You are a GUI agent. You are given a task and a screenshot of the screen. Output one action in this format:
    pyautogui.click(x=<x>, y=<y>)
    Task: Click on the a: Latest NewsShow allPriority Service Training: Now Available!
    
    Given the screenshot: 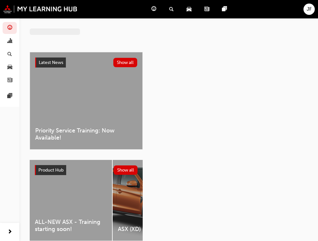 What is the action you would take?
    pyautogui.click(x=86, y=101)
    